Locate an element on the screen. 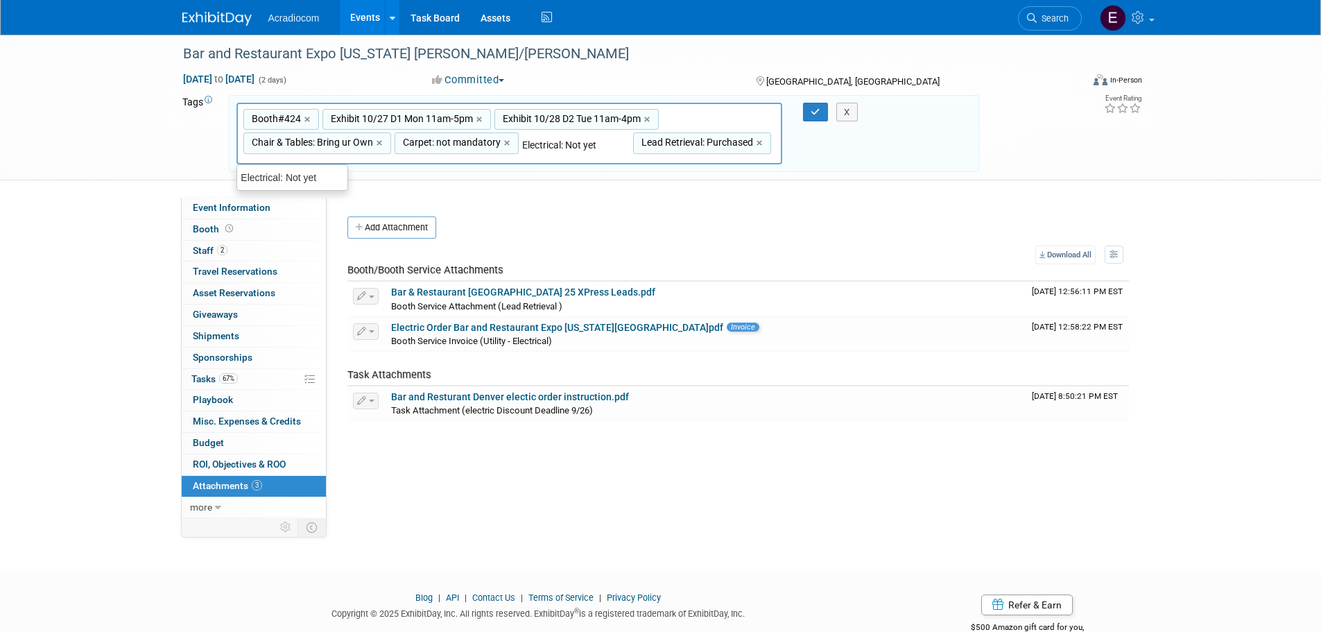 This screenshot has width=1321, height=632. button: Committed is located at coordinates (468, 80).